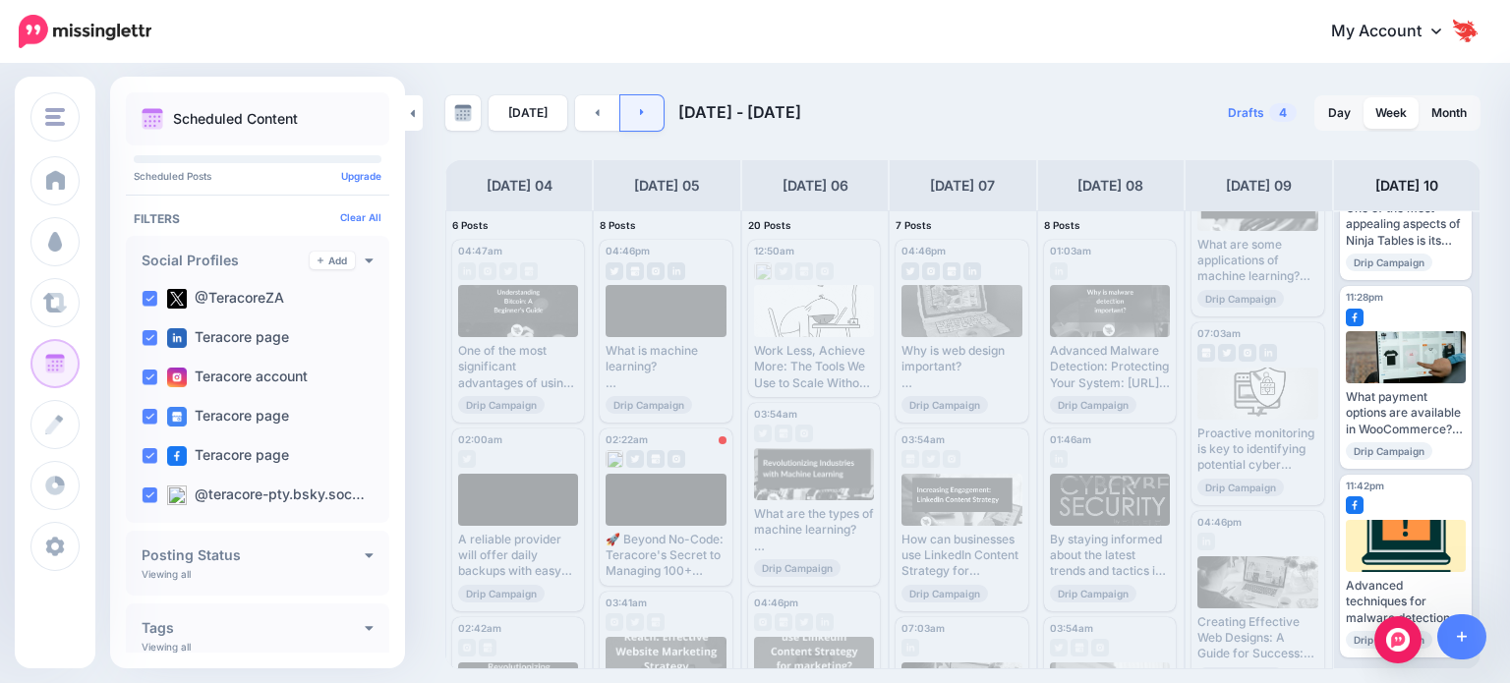 This screenshot has height=683, width=1510. What do you see at coordinates (1071, 440) in the screenshot?
I see `span: 01:46am` at bounding box center [1071, 440].